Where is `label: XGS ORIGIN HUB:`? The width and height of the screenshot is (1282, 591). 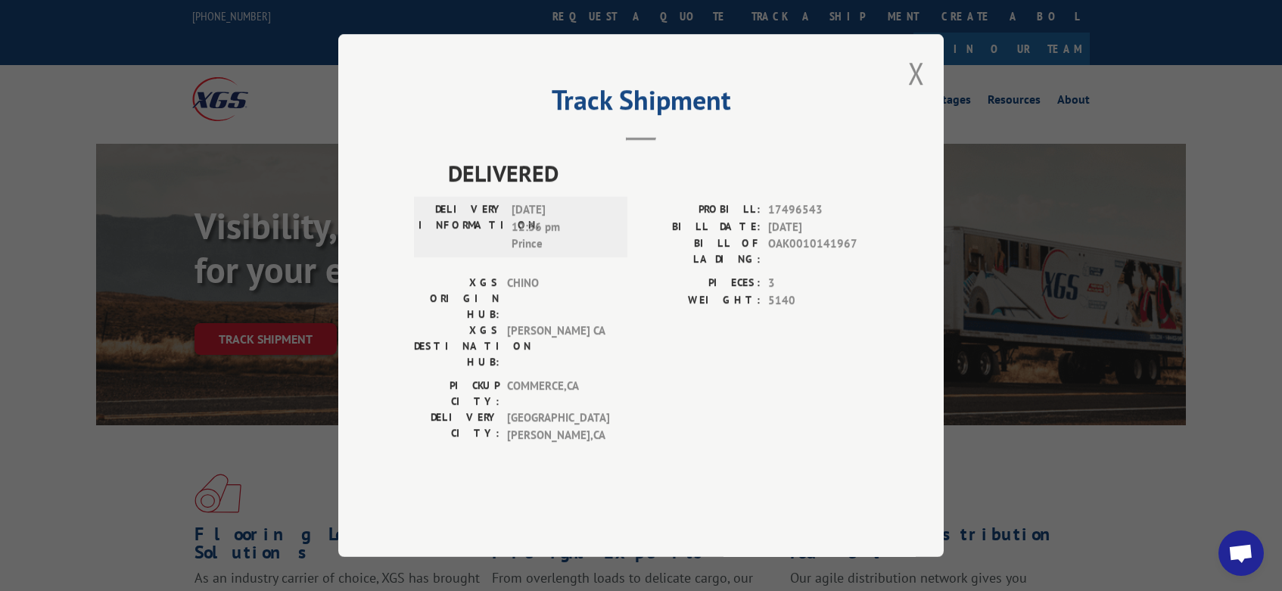 label: XGS ORIGIN HUB: is located at coordinates (456, 298).